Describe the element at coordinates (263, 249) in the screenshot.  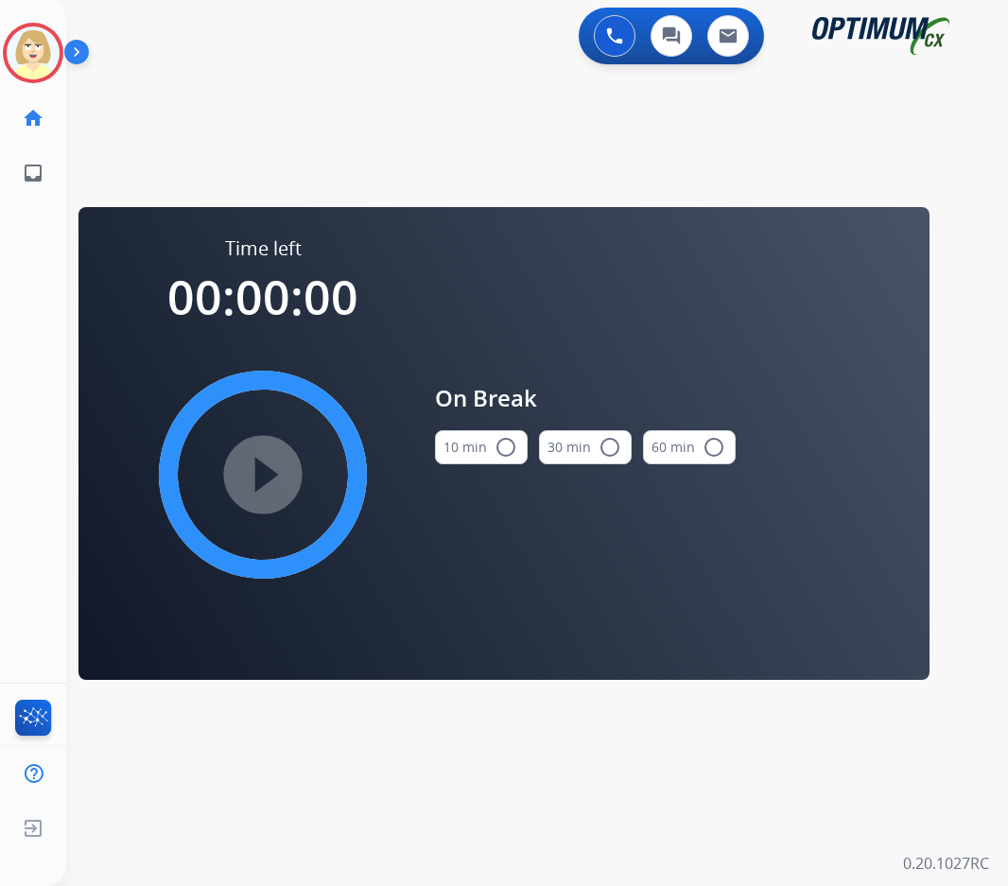
I see `span: Time left` at that location.